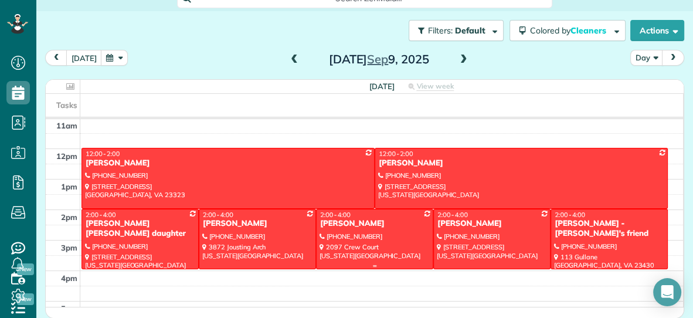 Image resolution: width=693 pixels, height=318 pixels. Describe the element at coordinates (668, 292) in the screenshot. I see `div: Open Intercom Messenger` at that location.